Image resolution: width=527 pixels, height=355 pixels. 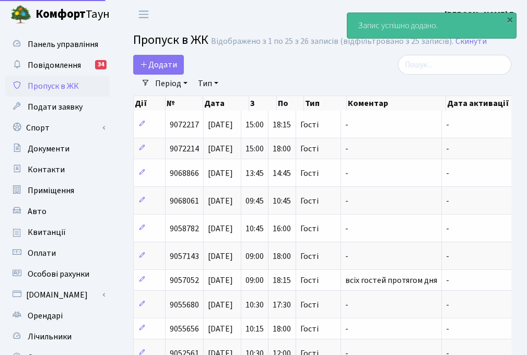 What do you see at coordinates (185, 201) in the screenshot?
I see `span: 9068061` at bounding box center [185, 201].